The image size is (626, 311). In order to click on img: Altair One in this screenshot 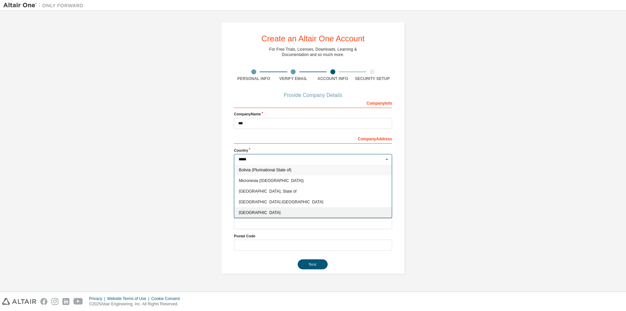, I will do `click(45, 5)`.